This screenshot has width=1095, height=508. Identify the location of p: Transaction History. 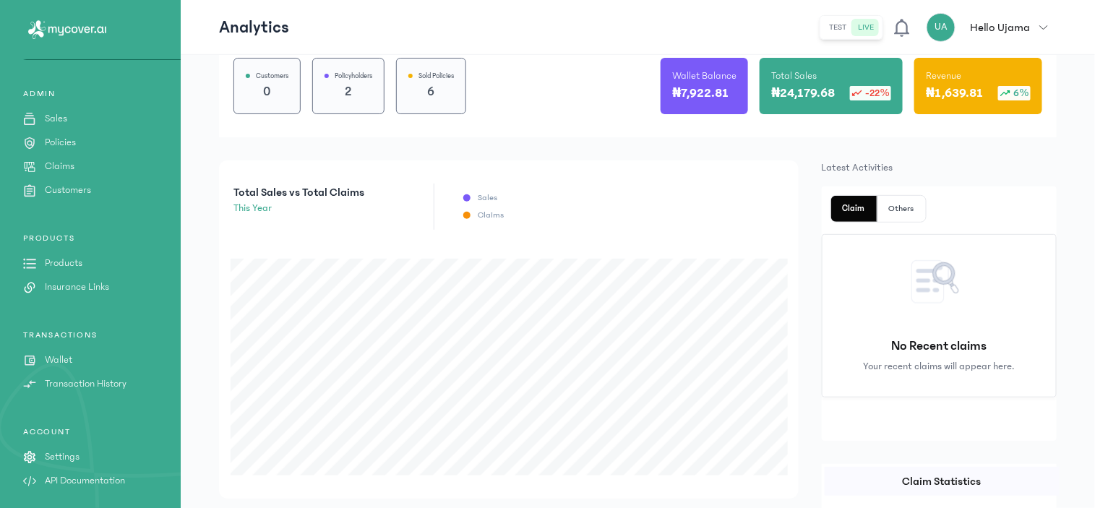
(85, 384).